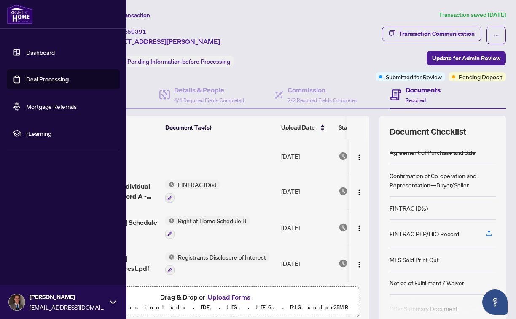 This screenshot has height=319, width=516. I want to click on th: Upload Date, so click(307, 127).